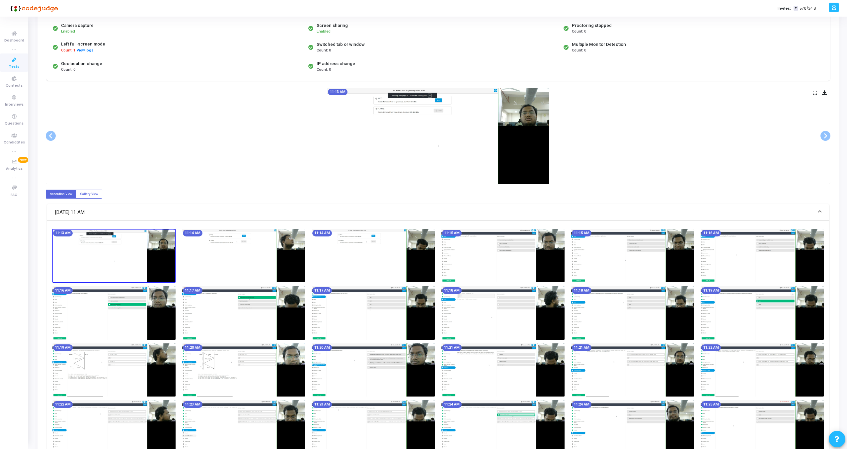  Describe the element at coordinates (373, 370) in the screenshot. I see `img: screenshot-1758001853142.jpeg` at that location.